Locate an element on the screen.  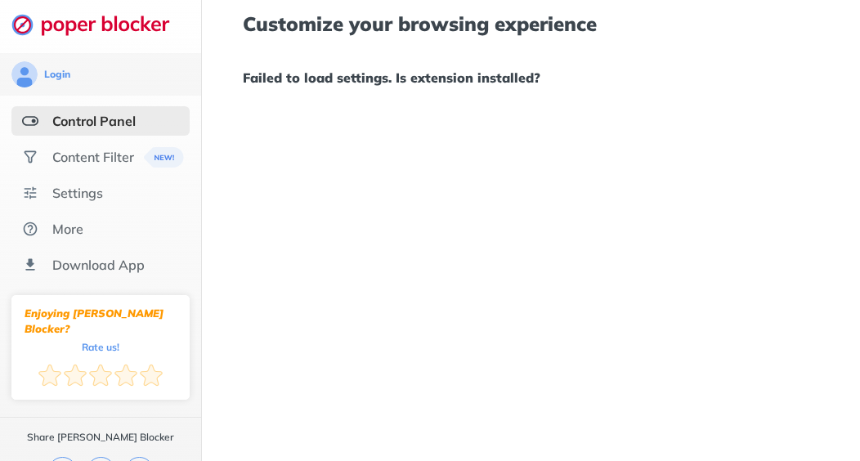
img: avatar.svg is located at coordinates (25, 74).